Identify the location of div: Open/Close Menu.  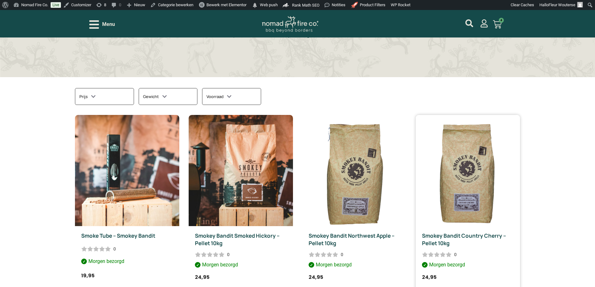
(102, 24).